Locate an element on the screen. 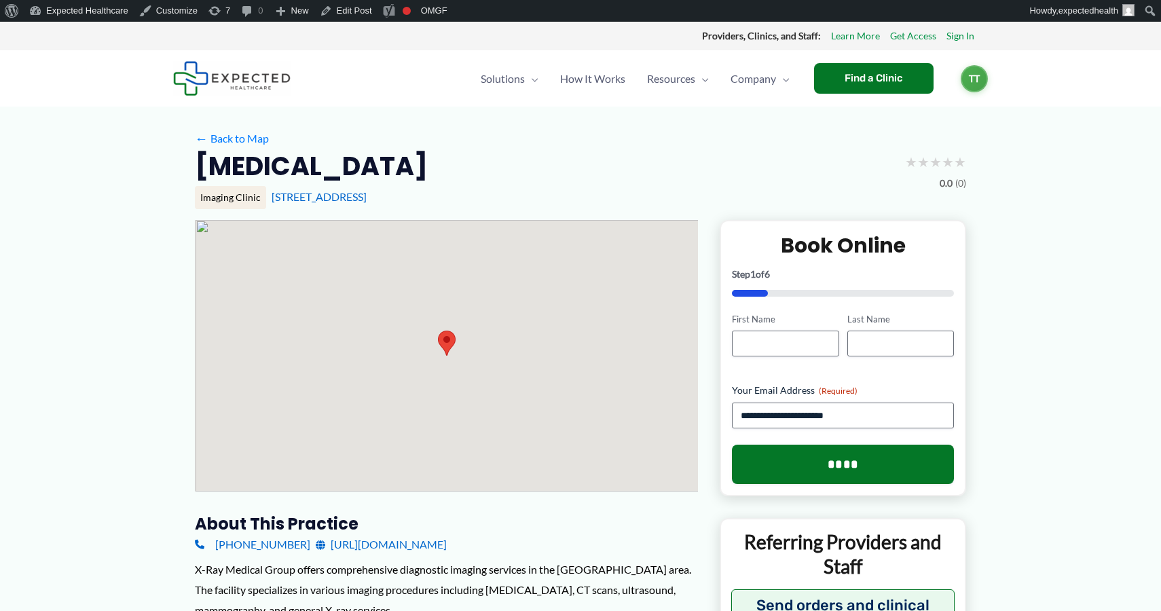 This screenshot has height=611, width=1161. strong: Providers, Clinics, and Staff: is located at coordinates (761, 35).